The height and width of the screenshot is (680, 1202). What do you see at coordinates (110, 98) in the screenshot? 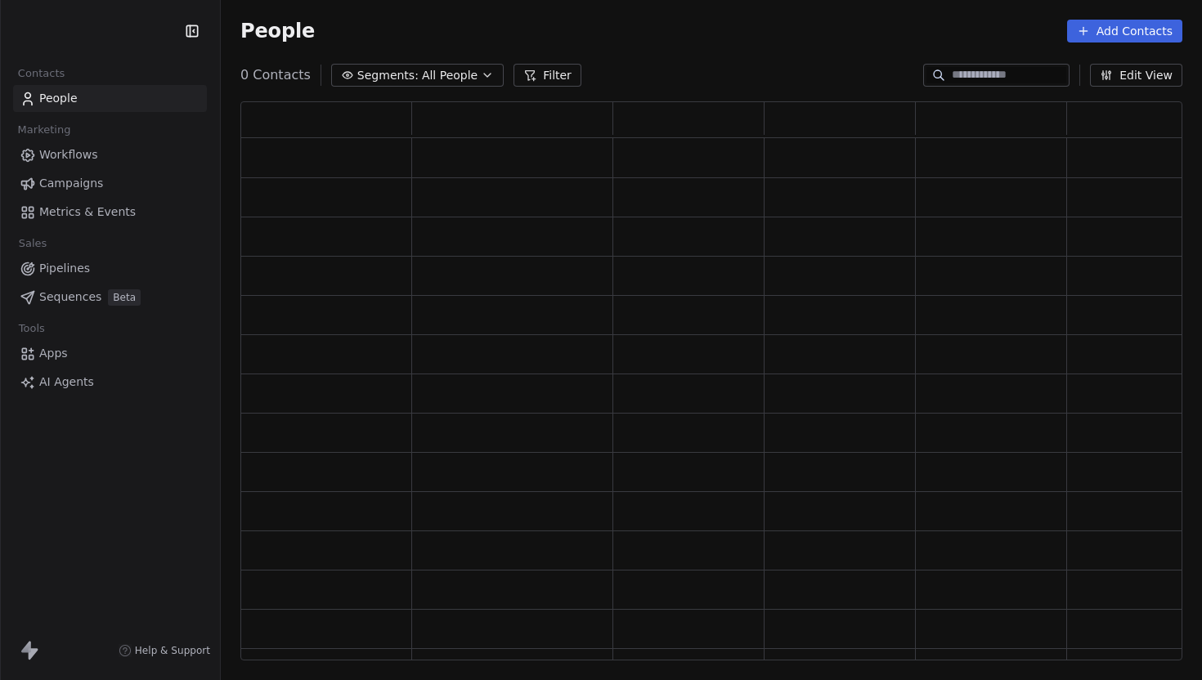
I see `a: People` at bounding box center [110, 98].